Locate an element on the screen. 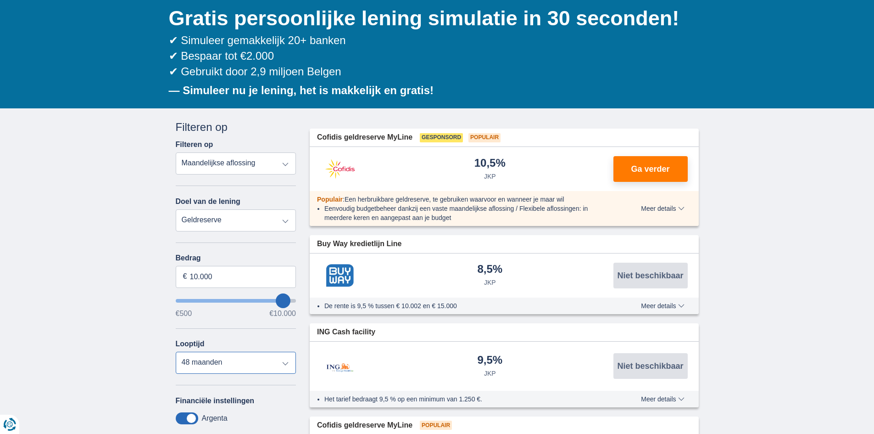 This screenshot has width=874, height=434. div: 8,5% is located at coordinates (490, 269).